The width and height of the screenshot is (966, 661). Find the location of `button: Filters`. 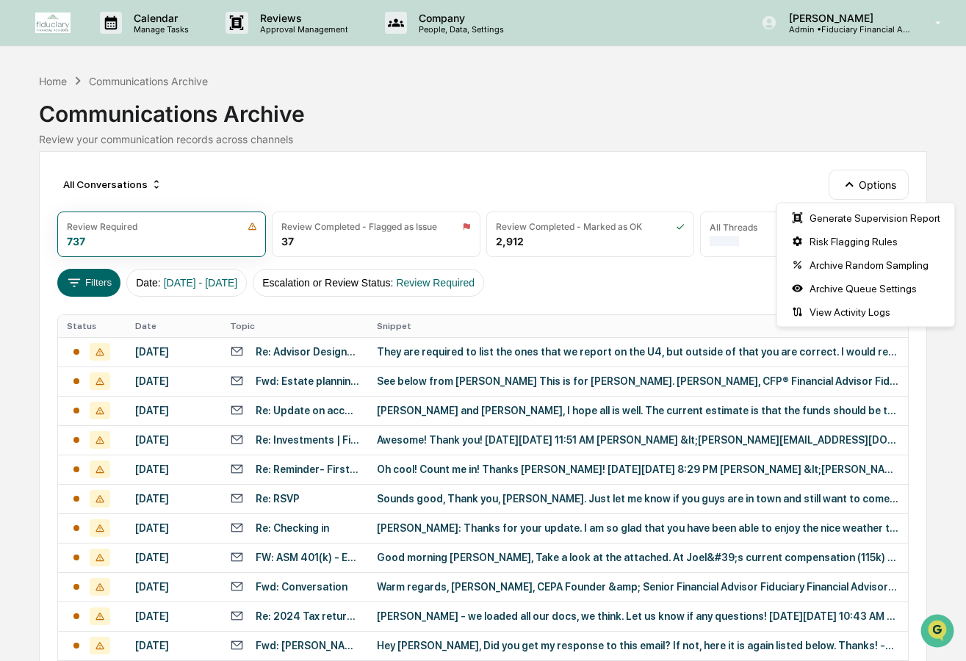

button: Filters is located at coordinates (89, 283).